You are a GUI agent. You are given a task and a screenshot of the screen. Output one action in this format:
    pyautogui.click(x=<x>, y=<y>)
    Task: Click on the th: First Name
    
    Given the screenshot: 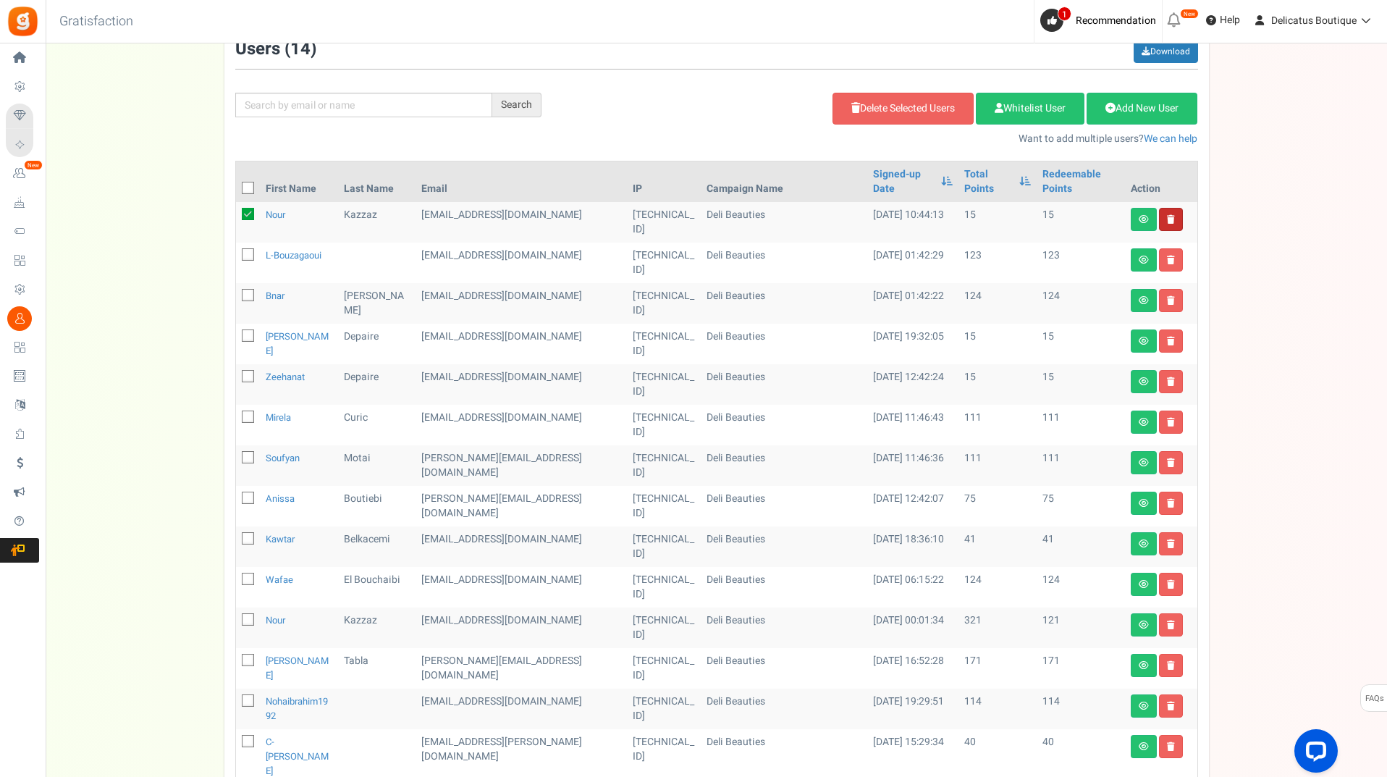 What is the action you would take?
    pyautogui.click(x=299, y=182)
    